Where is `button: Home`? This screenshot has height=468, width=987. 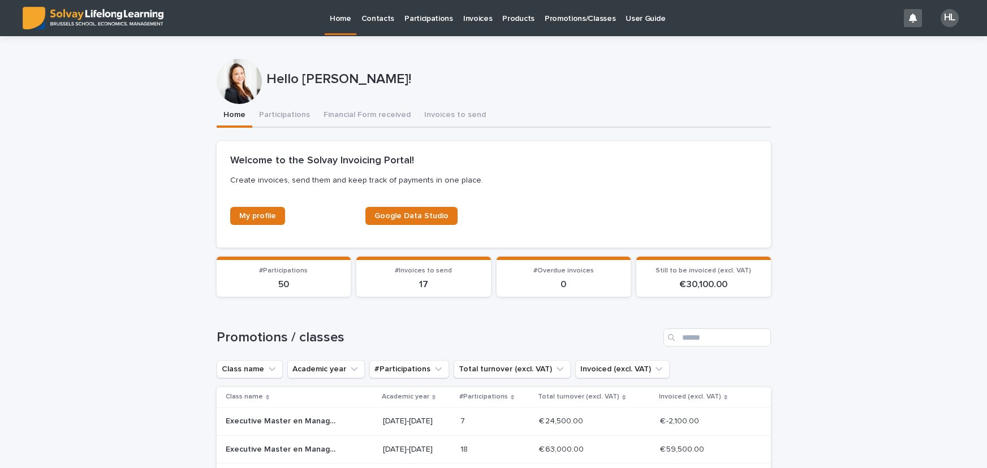
button: Home is located at coordinates (234, 116).